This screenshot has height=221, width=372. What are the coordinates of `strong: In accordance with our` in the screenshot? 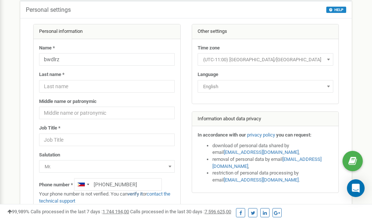 It's located at (222, 135).